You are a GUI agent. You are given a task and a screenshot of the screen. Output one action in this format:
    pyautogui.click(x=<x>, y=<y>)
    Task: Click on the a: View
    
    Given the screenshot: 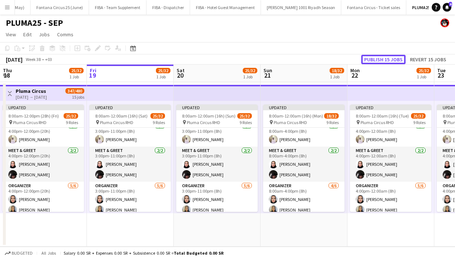 What is the action you would take?
    pyautogui.click(x=11, y=34)
    